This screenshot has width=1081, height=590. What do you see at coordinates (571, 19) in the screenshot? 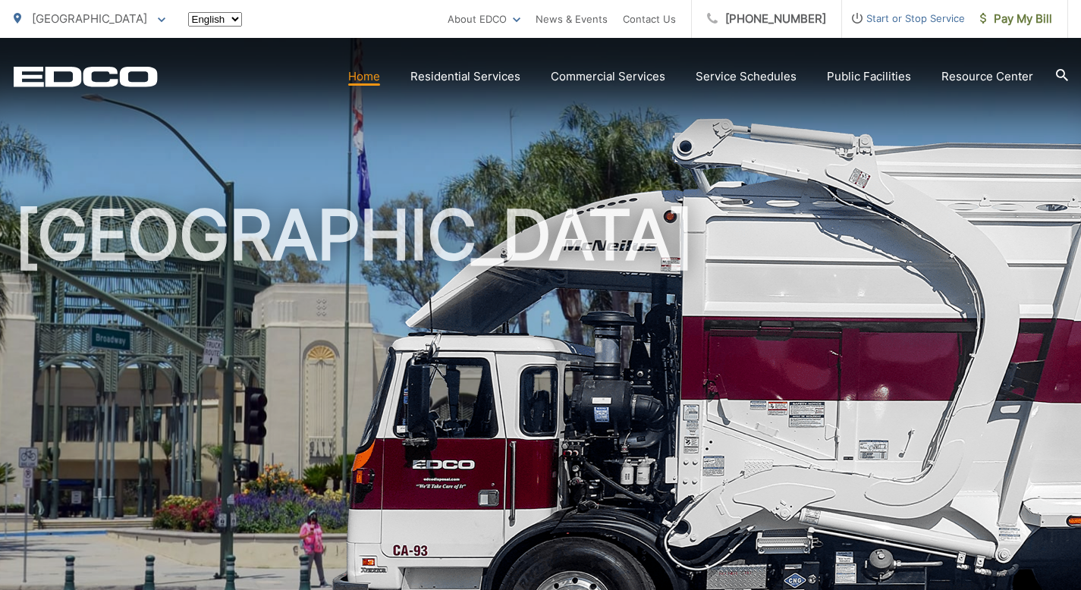
I see `a: News & Events` at bounding box center [571, 19].